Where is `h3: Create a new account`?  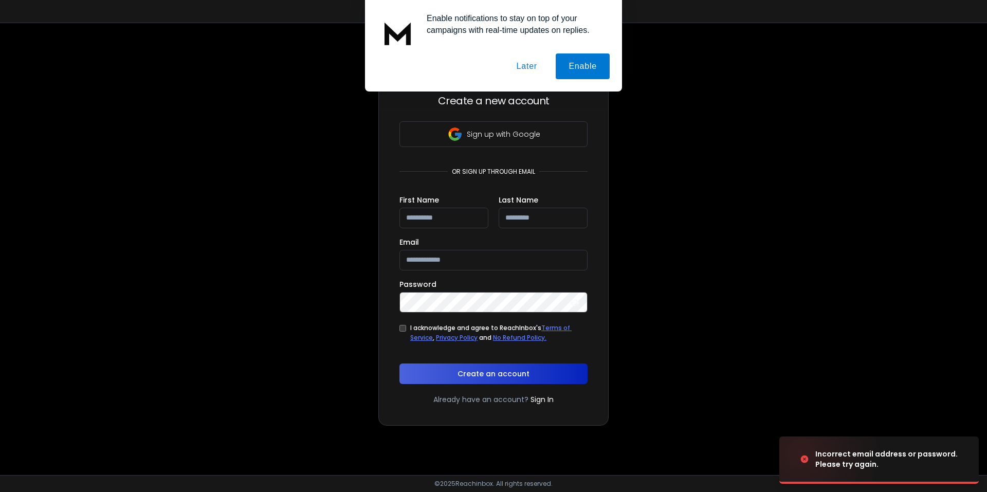 h3: Create a new account is located at coordinates (494, 101).